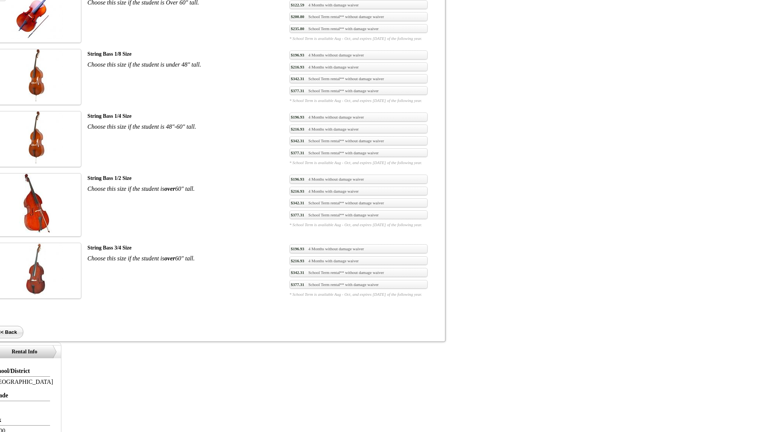 This screenshot has width=772, height=432. I want to click on span: $122.59, so click(298, 5).